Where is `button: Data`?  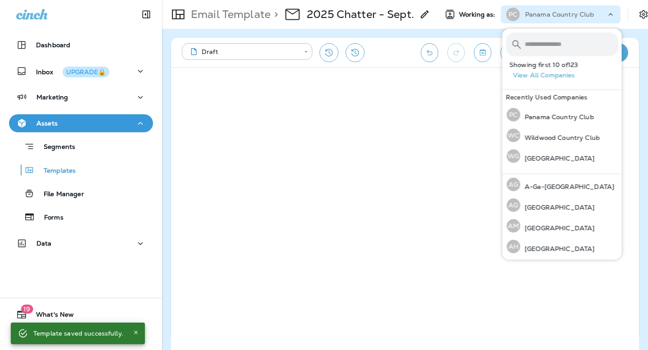
button: Data is located at coordinates (81, 244).